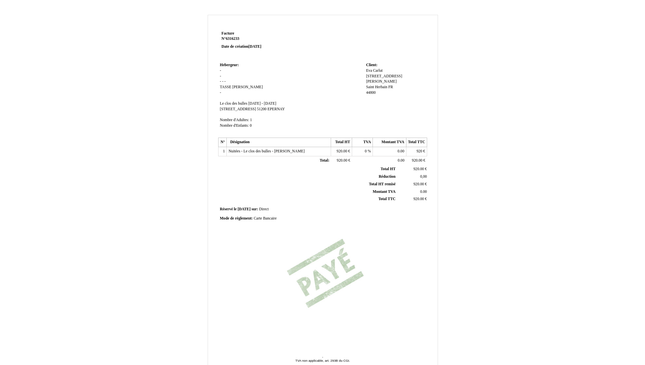  What do you see at coordinates (322, 360) in the screenshot?
I see `span: TVA non applicable, art. 293B du CGI.` at bounding box center [322, 360].